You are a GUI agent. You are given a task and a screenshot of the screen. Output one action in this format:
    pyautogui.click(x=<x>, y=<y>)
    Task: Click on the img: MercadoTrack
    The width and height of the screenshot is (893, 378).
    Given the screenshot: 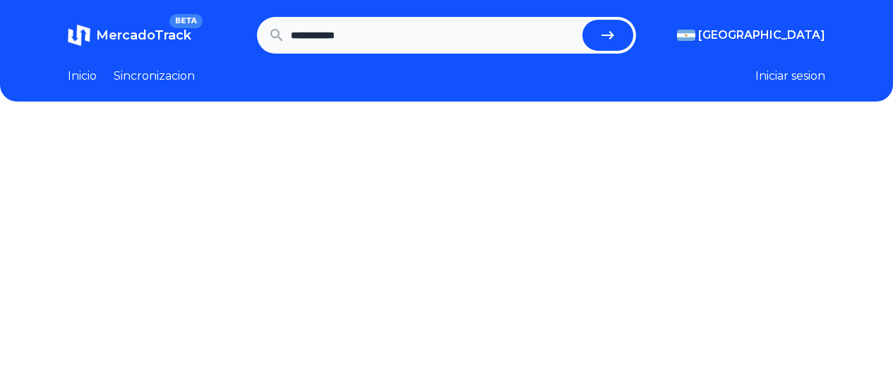 What is the action you would take?
    pyautogui.click(x=79, y=35)
    